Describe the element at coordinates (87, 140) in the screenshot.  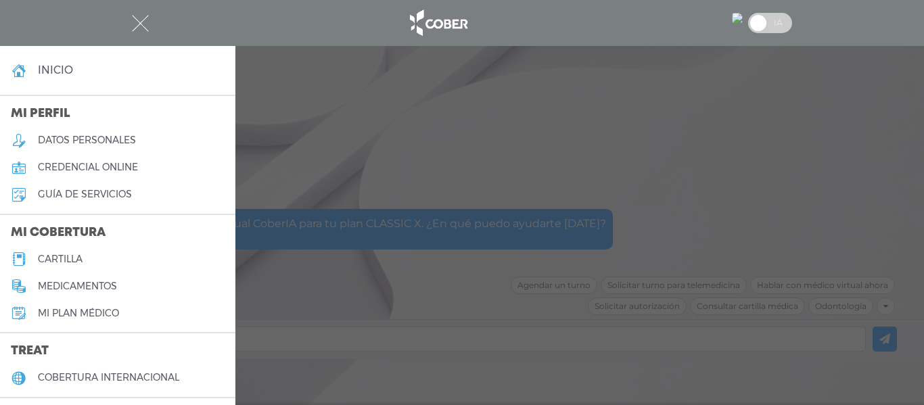
I see `h5: datos personales` at that location.